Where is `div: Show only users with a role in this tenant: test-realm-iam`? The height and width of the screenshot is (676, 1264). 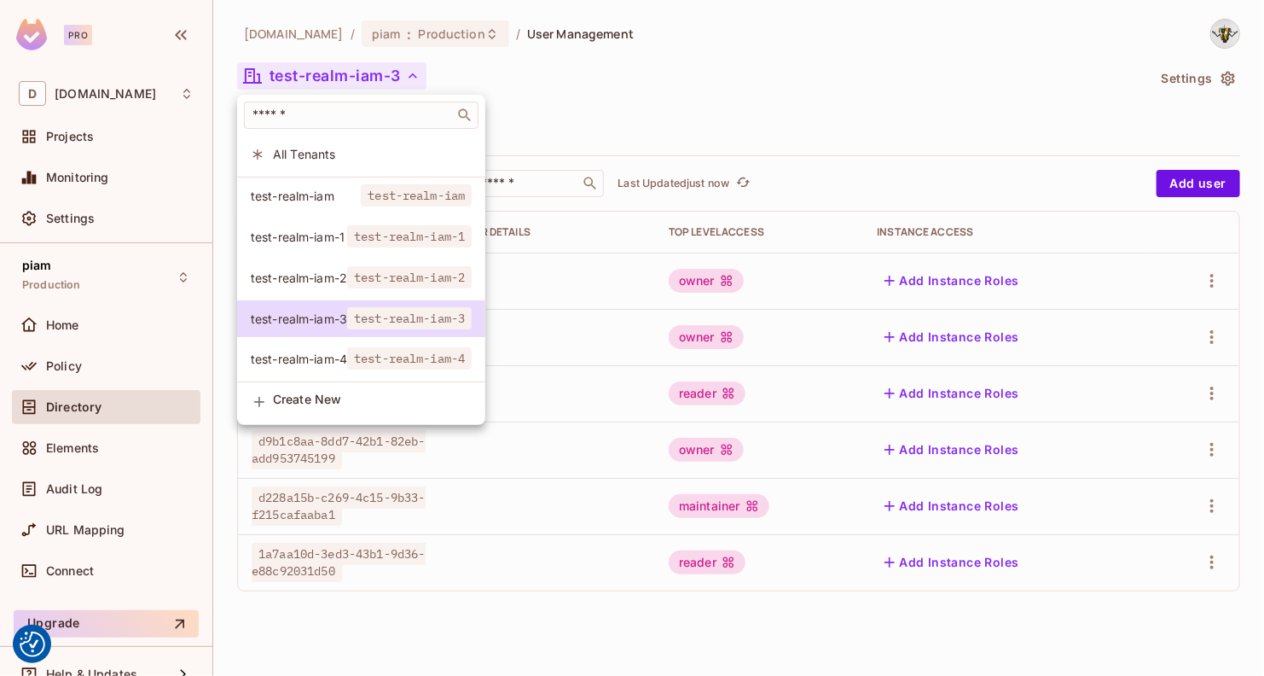 div: Show only users with a role in this tenant: test-realm-iam is located at coordinates (361, 195).